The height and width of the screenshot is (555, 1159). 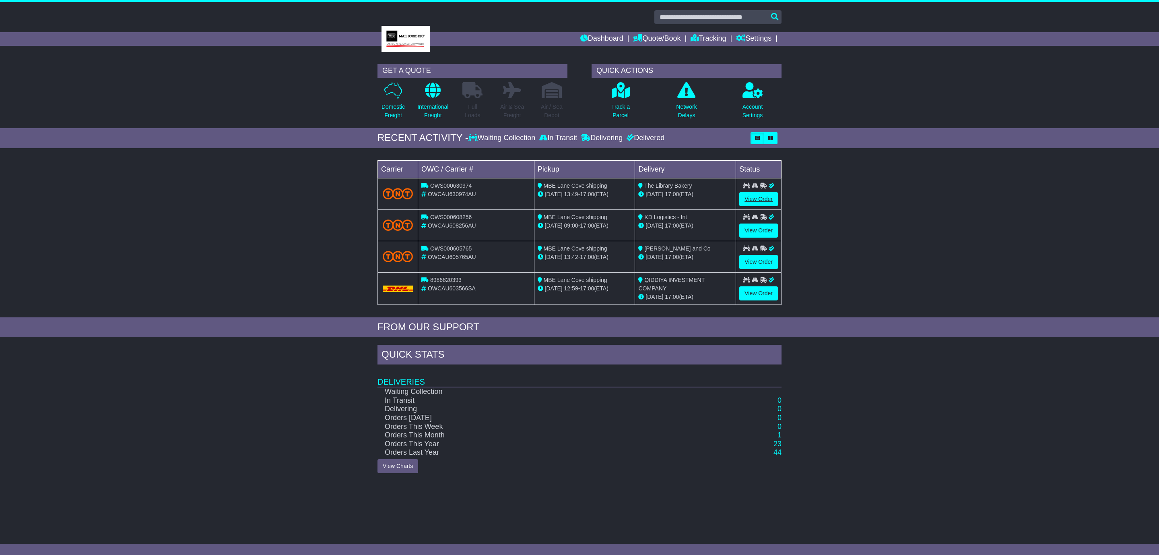 What do you see at coordinates (709, 39) in the screenshot?
I see `a: Tracking` at bounding box center [709, 39].